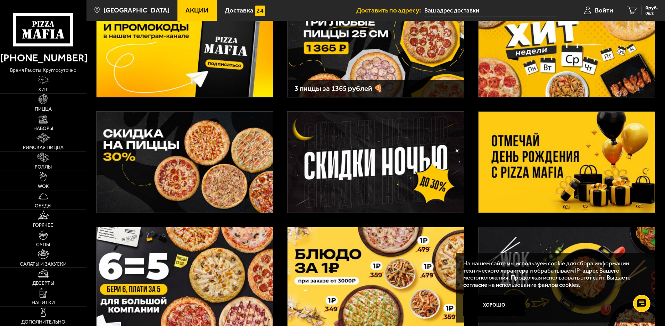  I want to click on span: Десерты, so click(43, 284).